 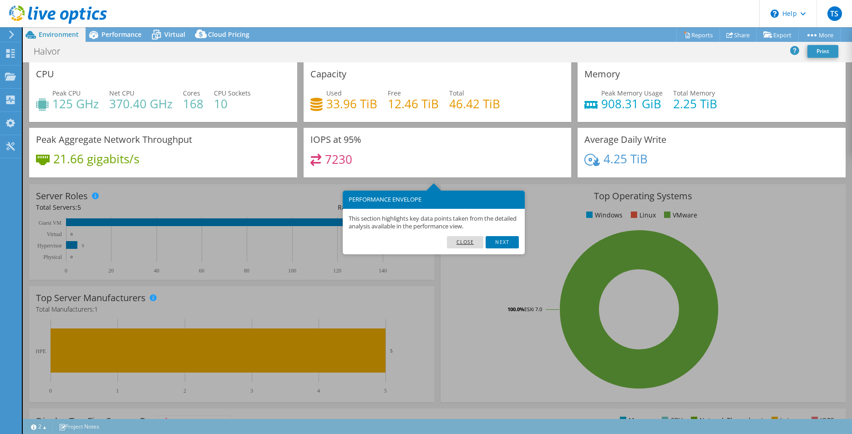 I want to click on svg: \n, so click(x=775, y=14).